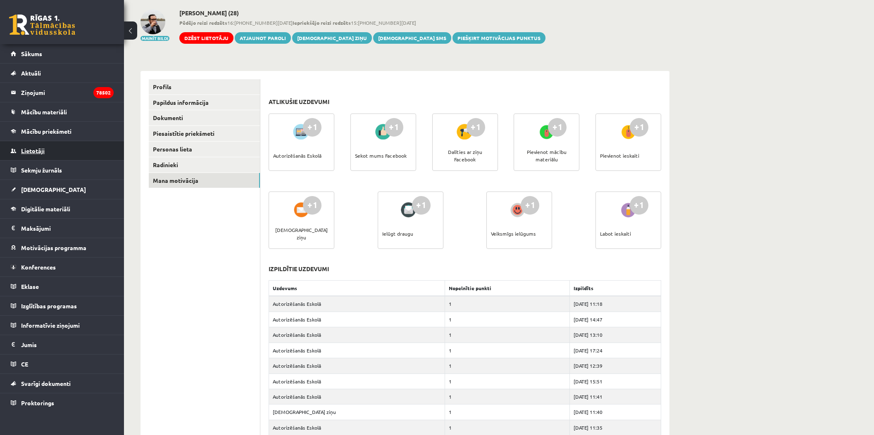 Image resolution: width=874 pixels, height=435 pixels. Describe the element at coordinates (62, 170) in the screenshot. I see `a: Sekmju žurnāls` at that location.